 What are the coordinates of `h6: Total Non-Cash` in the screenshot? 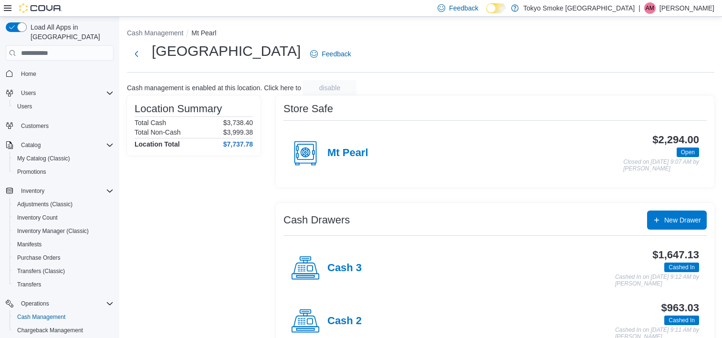 It's located at (157, 132).